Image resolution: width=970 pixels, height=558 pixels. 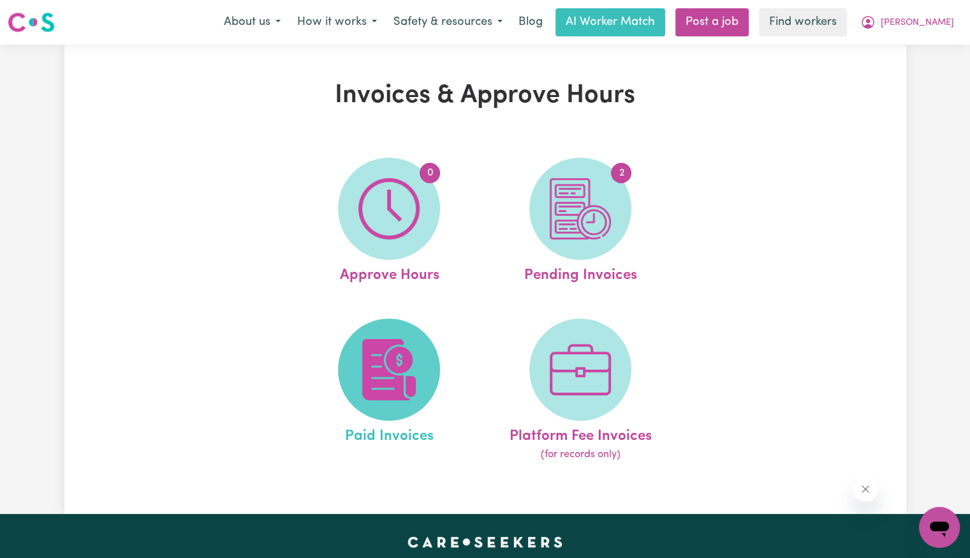 I want to click on img: Careseekers logo, so click(x=31, y=22).